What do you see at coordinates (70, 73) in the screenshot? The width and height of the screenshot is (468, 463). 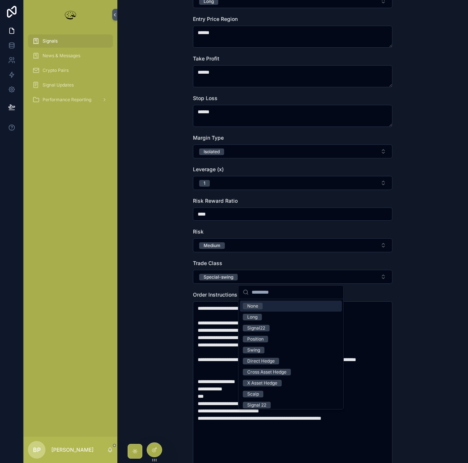 I see `div: scrollable content` at bounding box center [70, 73].